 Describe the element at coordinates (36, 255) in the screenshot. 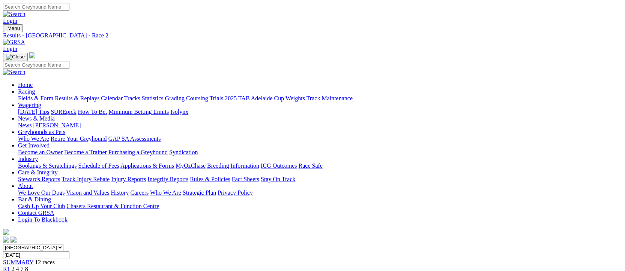

I see `input: Select date` at that location.